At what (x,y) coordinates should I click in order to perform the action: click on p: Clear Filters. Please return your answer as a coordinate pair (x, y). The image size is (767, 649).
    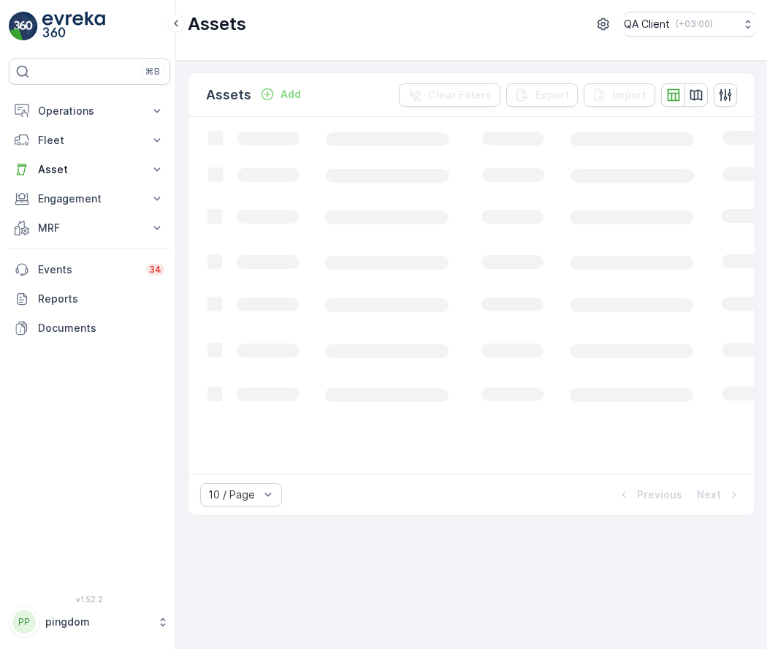
    Looking at the image, I should click on (459, 95).